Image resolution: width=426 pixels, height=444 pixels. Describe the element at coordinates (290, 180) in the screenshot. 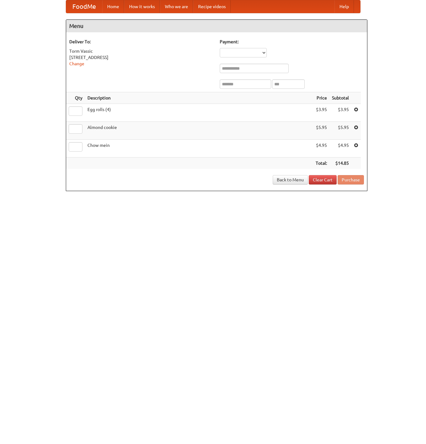

I see `a: Back to Menu` at that location.